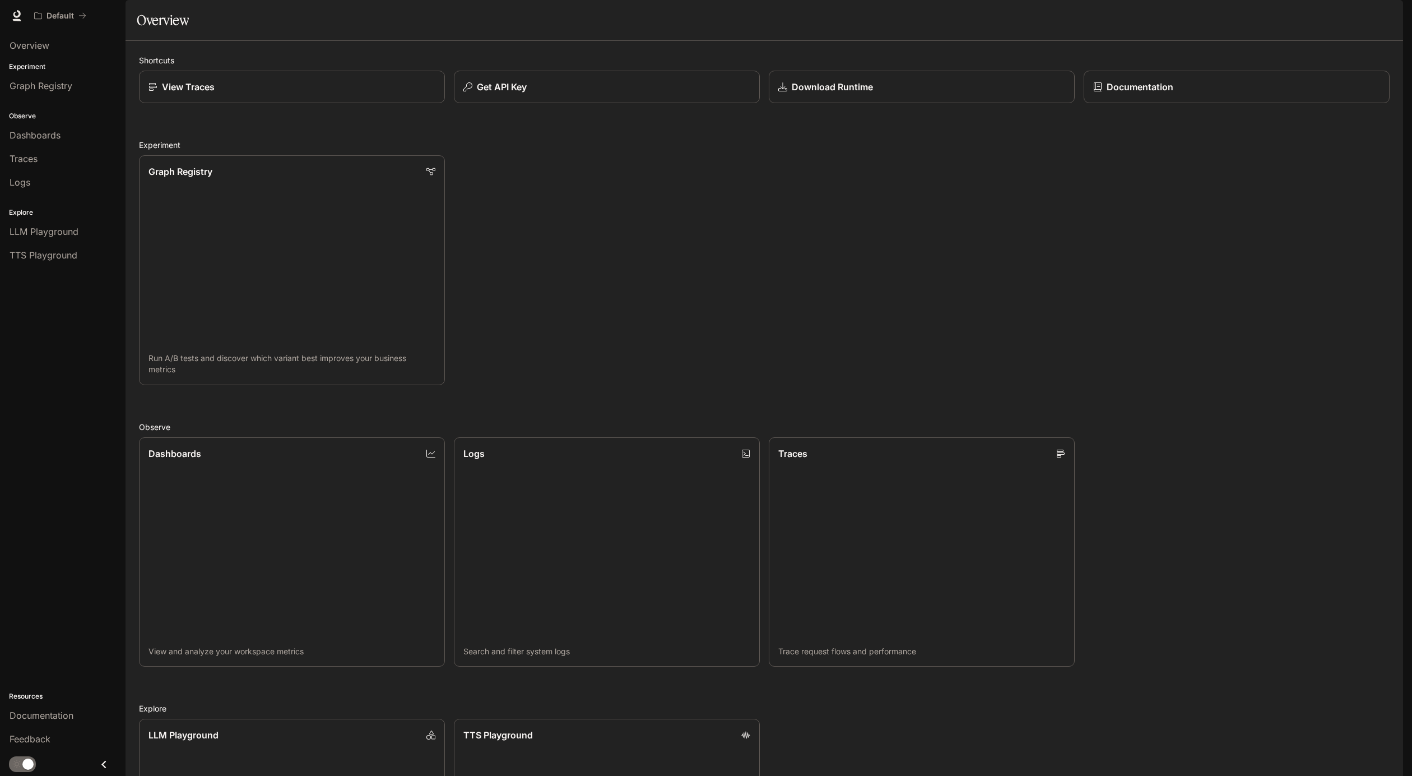 This screenshot has height=776, width=1412. I want to click on a: LogsSearch and filter system logs, so click(607, 552).